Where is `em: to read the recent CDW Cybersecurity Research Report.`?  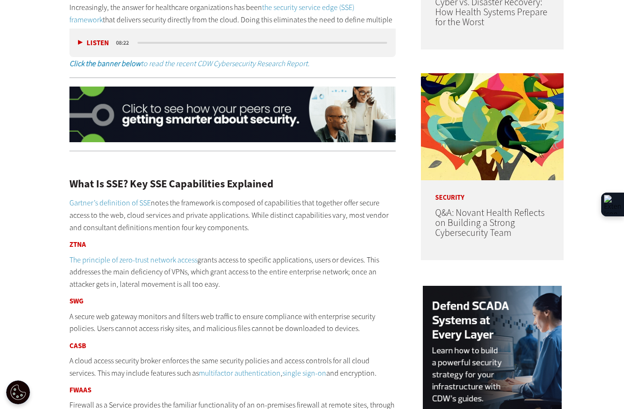 em: to read the recent CDW Cybersecurity Research Report. is located at coordinates (189, 63).